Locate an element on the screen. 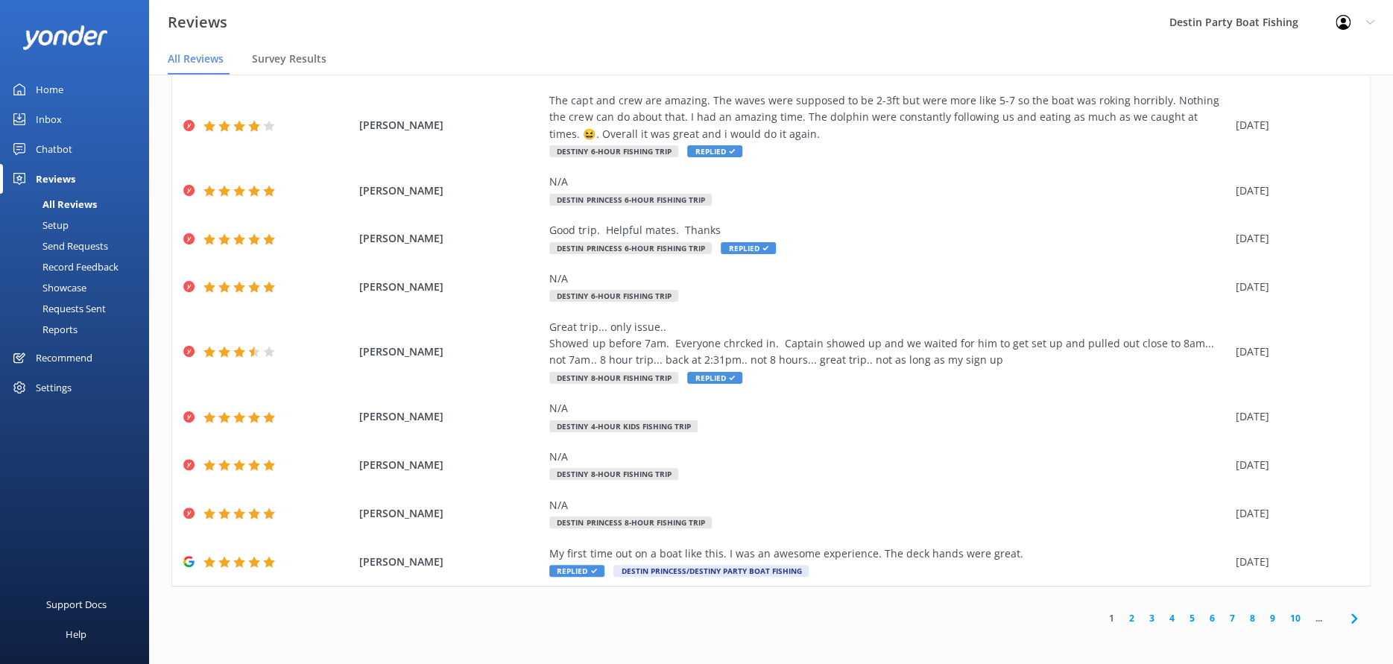  div: Good trip. Helpful mates. Thanks is located at coordinates (888, 230).